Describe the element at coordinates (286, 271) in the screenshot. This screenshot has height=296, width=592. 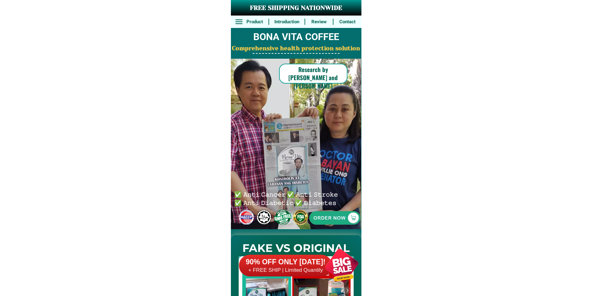
I see `h6: + FREE SHIP | Limited Quantily` at that location.